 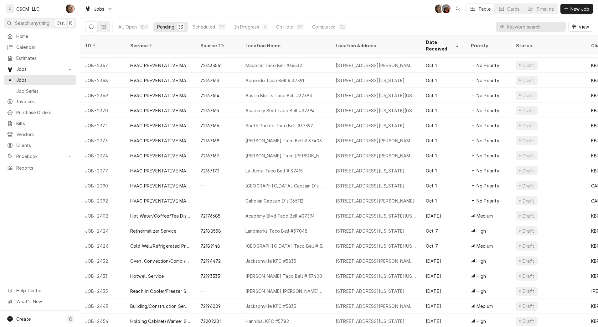 What do you see at coordinates (103, 80) in the screenshot?
I see `div: JOB-2368` at bounding box center [103, 80].